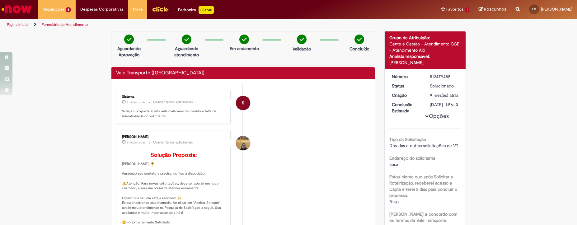 This screenshot has height=225, width=577. Describe the element at coordinates (412, 158) in the screenshot. I see `b: Endereço do solicitante` at that location.